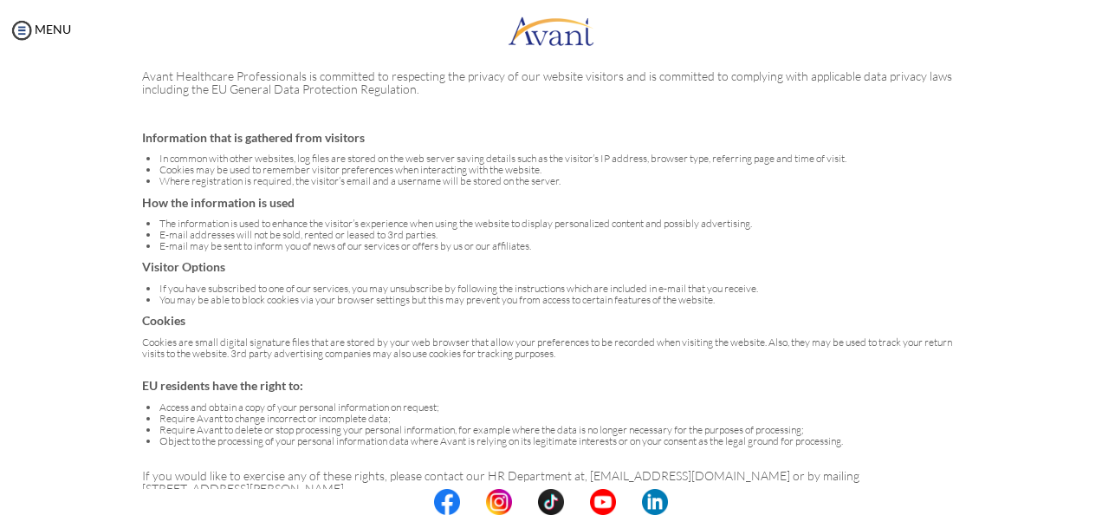  What do you see at coordinates (499, 502) in the screenshot?
I see `img: in.png` at bounding box center [499, 502].